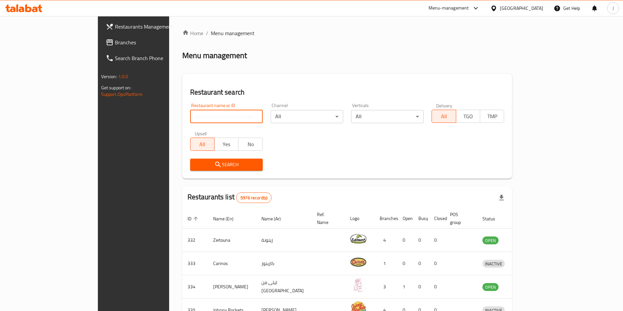 This screenshot has width=623, height=311. Describe the element at coordinates (468, 116) in the screenshot. I see `button: TGO` at that location.